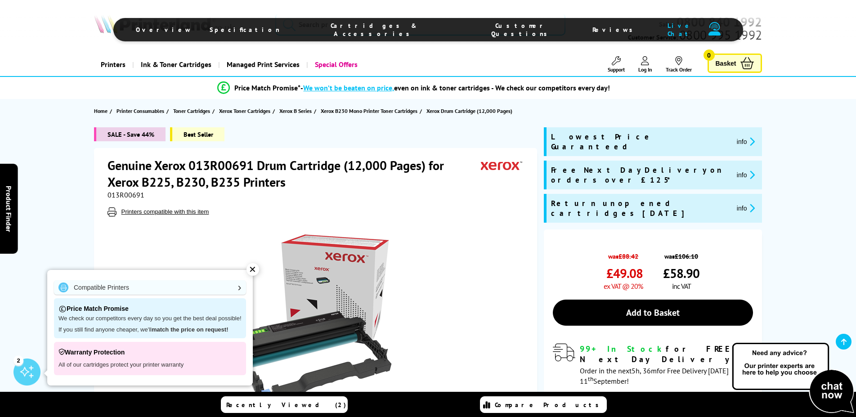 This screenshot has height=417, width=856. What do you see at coordinates (349, 88) in the screenshot?
I see `span: We won’t be beaten on price,` at bounding box center [349, 88].